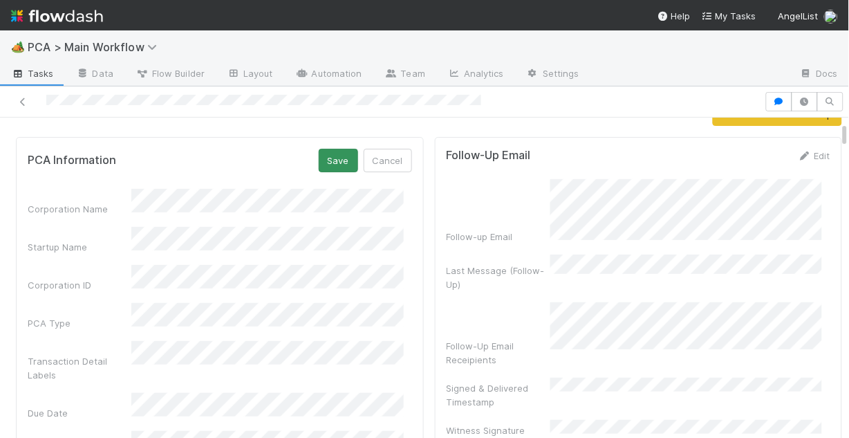 The height and width of the screenshot is (438, 849). Describe the element at coordinates (80, 413) in the screenshot. I see `div: Due Date` at that location.